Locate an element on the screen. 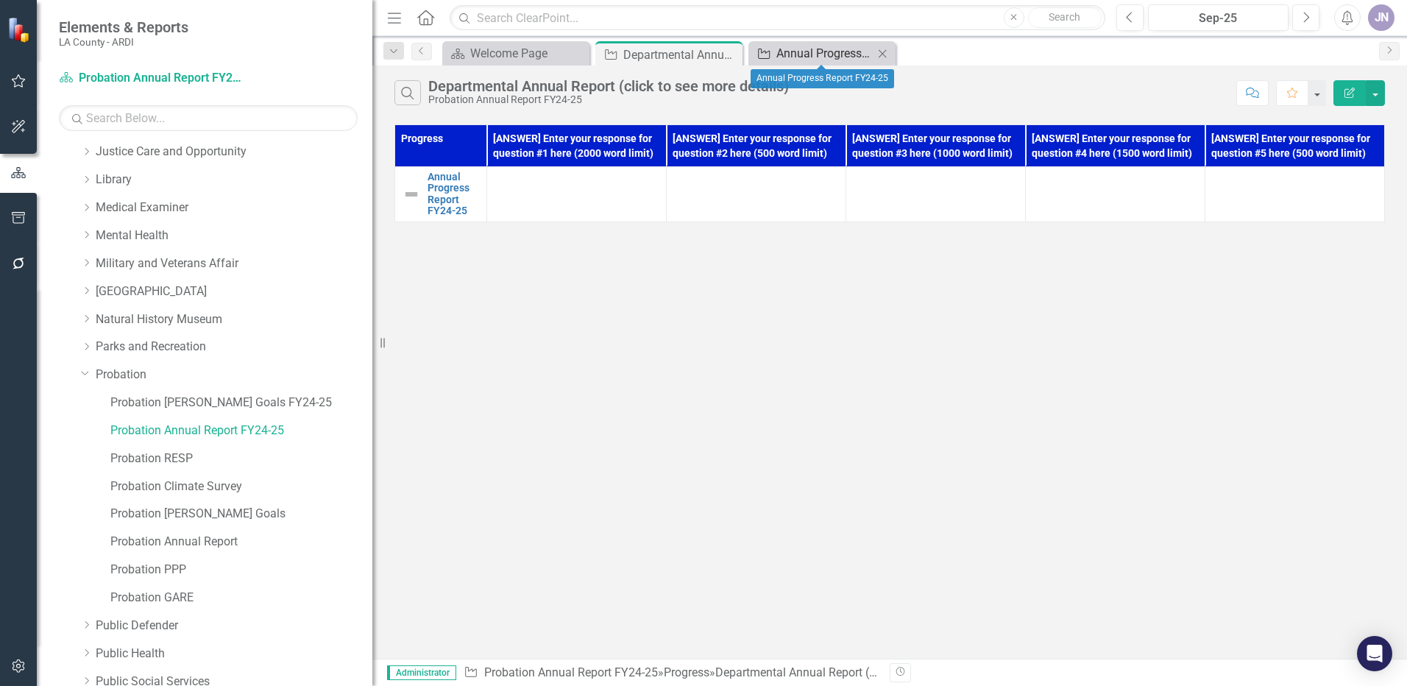 The image size is (1407, 686). a: Military and Veterans Affair is located at coordinates (234, 264).